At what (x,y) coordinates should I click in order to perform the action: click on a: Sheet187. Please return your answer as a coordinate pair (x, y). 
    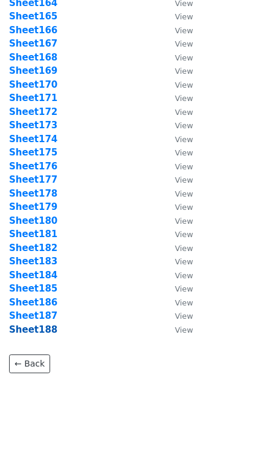
    Looking at the image, I should click on (33, 315).